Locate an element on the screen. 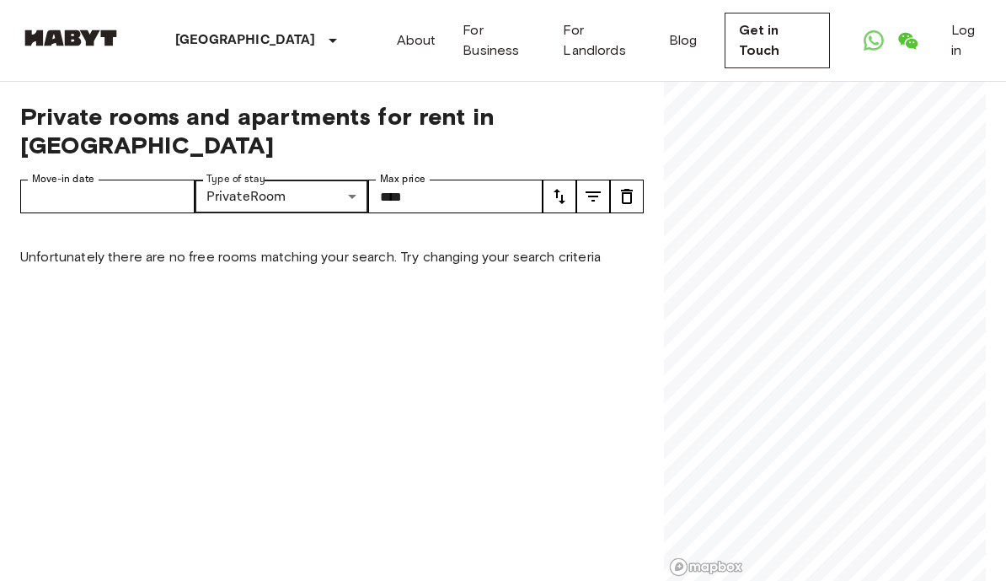  a: For Business is located at coordinates (499, 40).